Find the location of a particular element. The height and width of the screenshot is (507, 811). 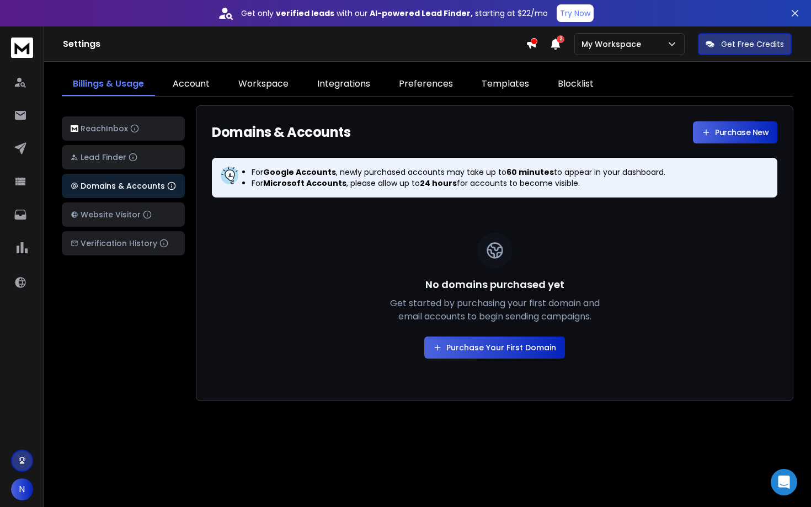

a: Account is located at coordinates (191, 84).